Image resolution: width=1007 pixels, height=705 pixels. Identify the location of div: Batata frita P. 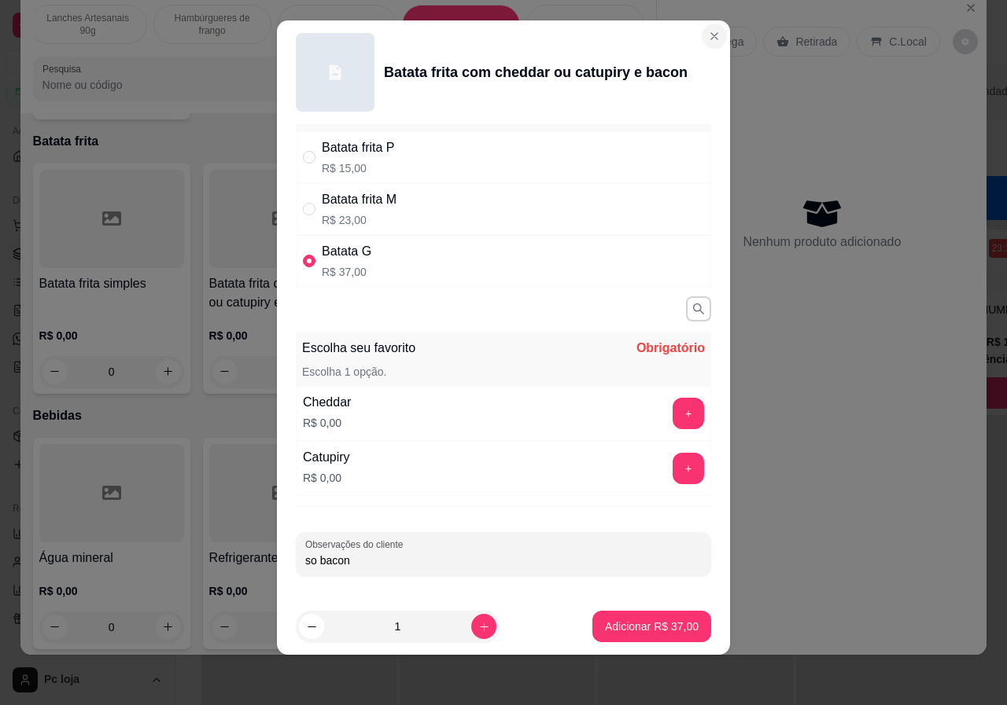
(358, 148).